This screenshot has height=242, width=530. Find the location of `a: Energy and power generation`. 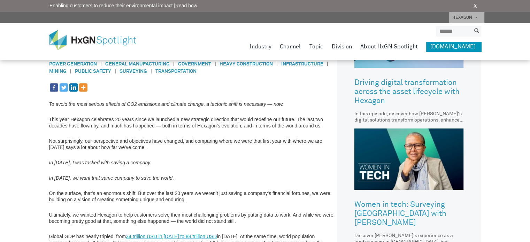

a: Energy and power generation is located at coordinates (189, 60).